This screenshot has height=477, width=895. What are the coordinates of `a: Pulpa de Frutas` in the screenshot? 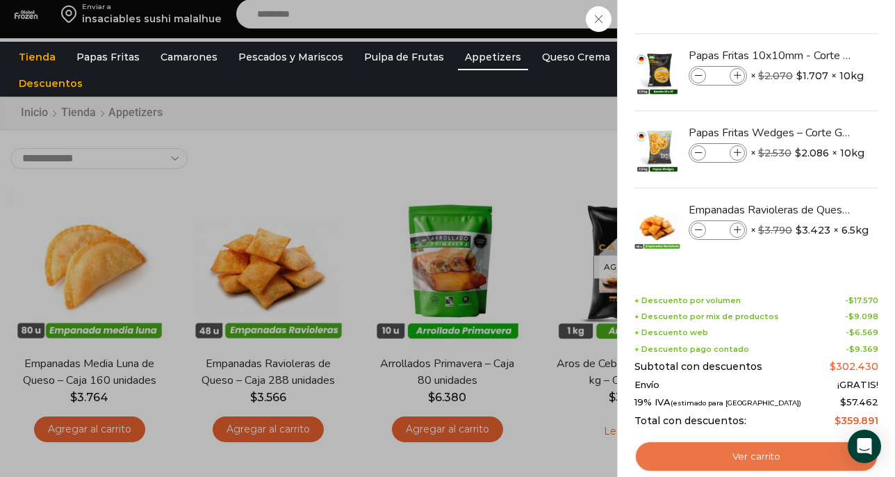 It's located at (404, 57).